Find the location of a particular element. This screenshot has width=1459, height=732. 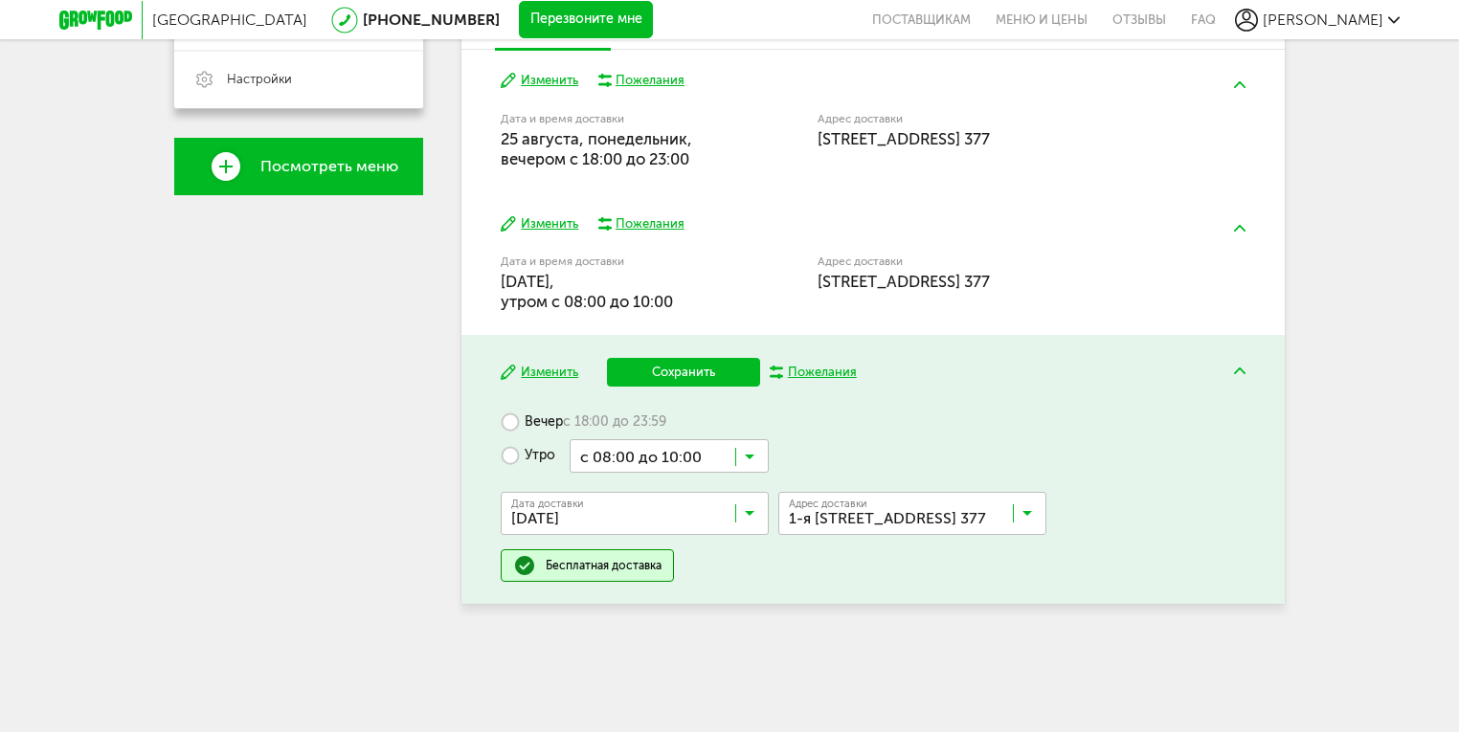

img: done.51a953a.svg is located at coordinates (525, 566).